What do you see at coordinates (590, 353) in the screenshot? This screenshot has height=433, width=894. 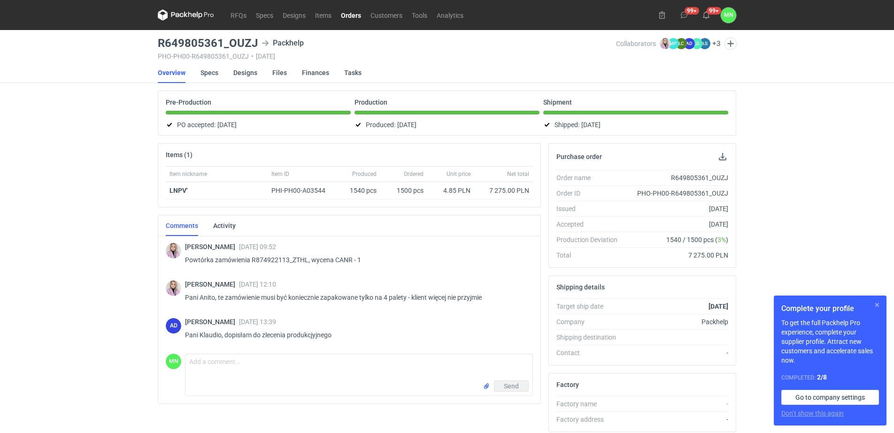 I see `div: Contact` at bounding box center [590, 353].